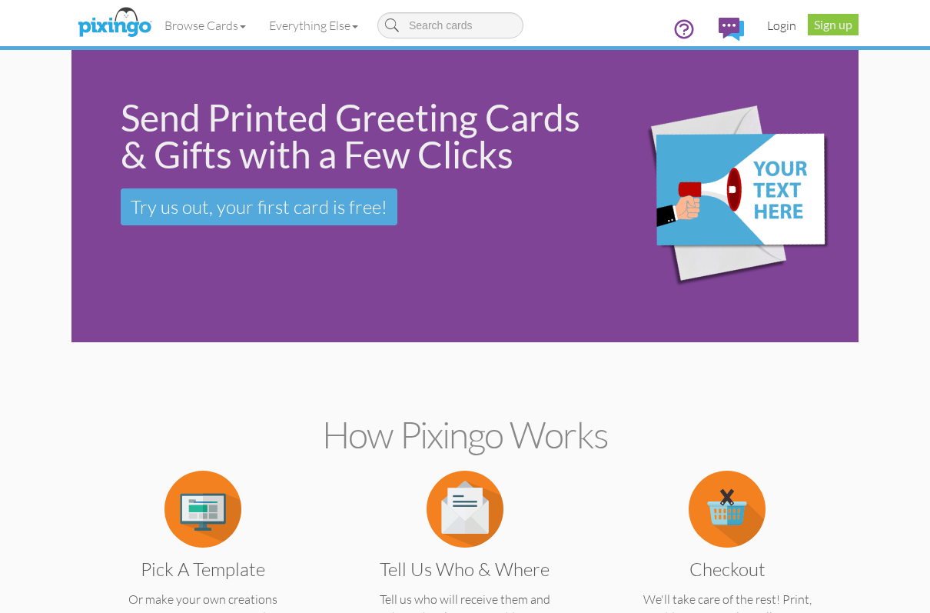 The width and height of the screenshot is (930, 613). I want to click on a: Sign up, so click(834, 25).